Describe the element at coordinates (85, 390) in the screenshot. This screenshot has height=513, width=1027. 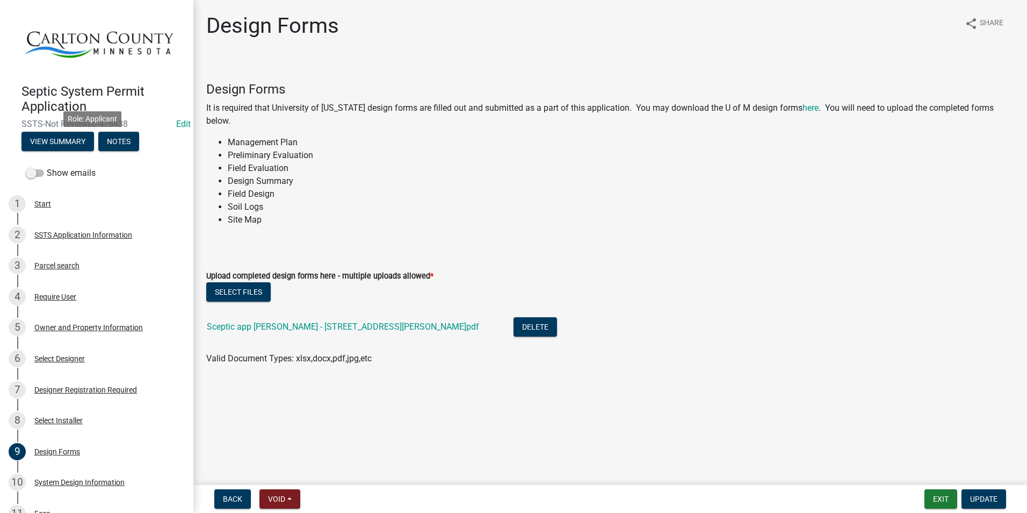
I see `div: Designer Registration Required` at that location.